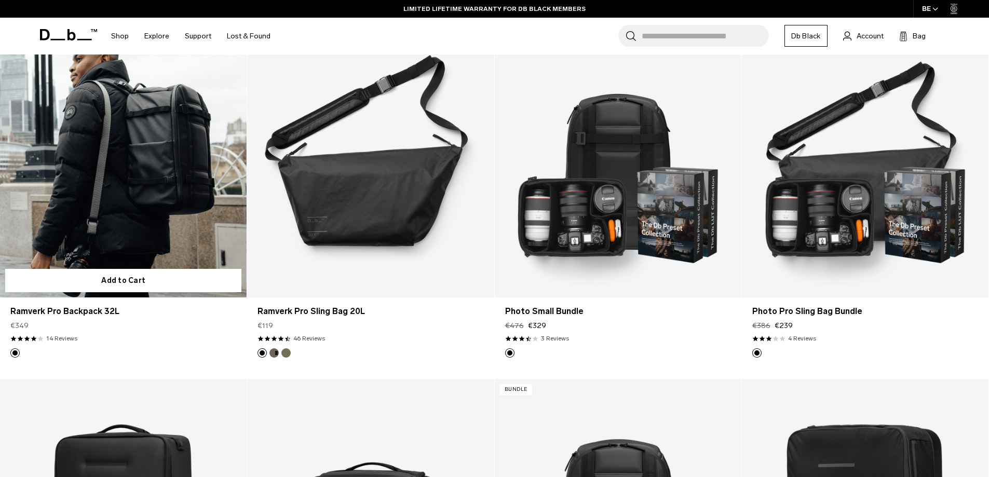  What do you see at coordinates (198, 36) in the screenshot?
I see `a: Support` at bounding box center [198, 36].